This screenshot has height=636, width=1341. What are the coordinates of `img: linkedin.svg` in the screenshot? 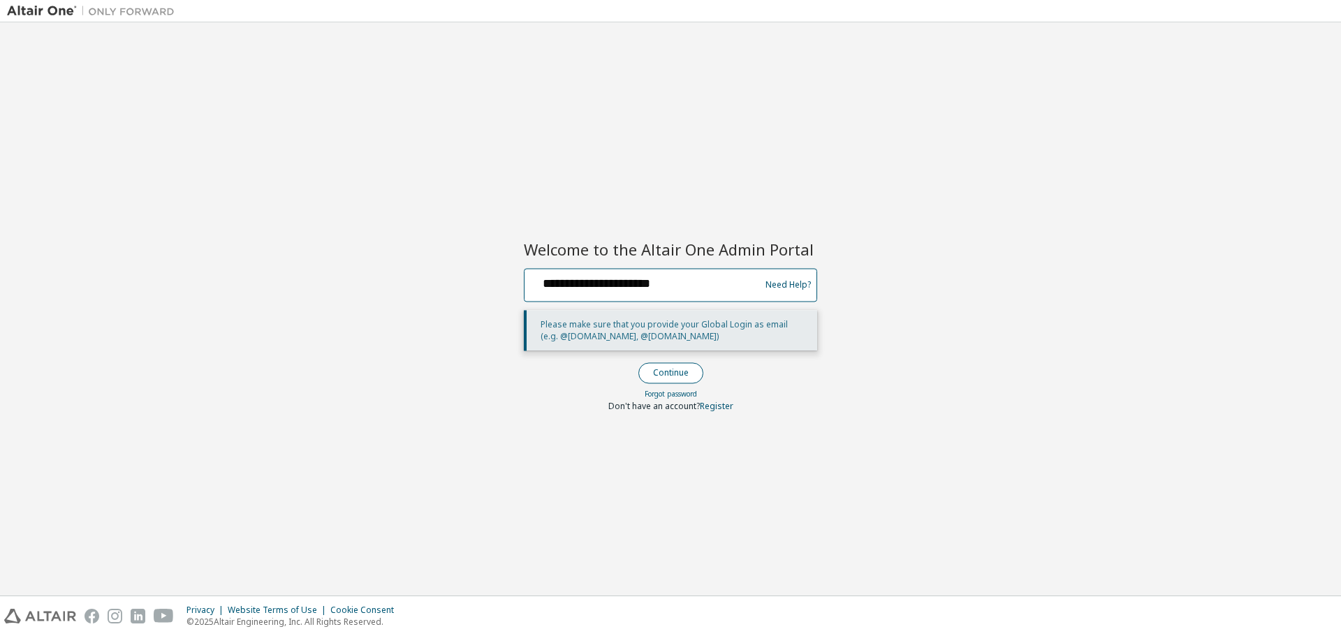 It's located at (138, 616).